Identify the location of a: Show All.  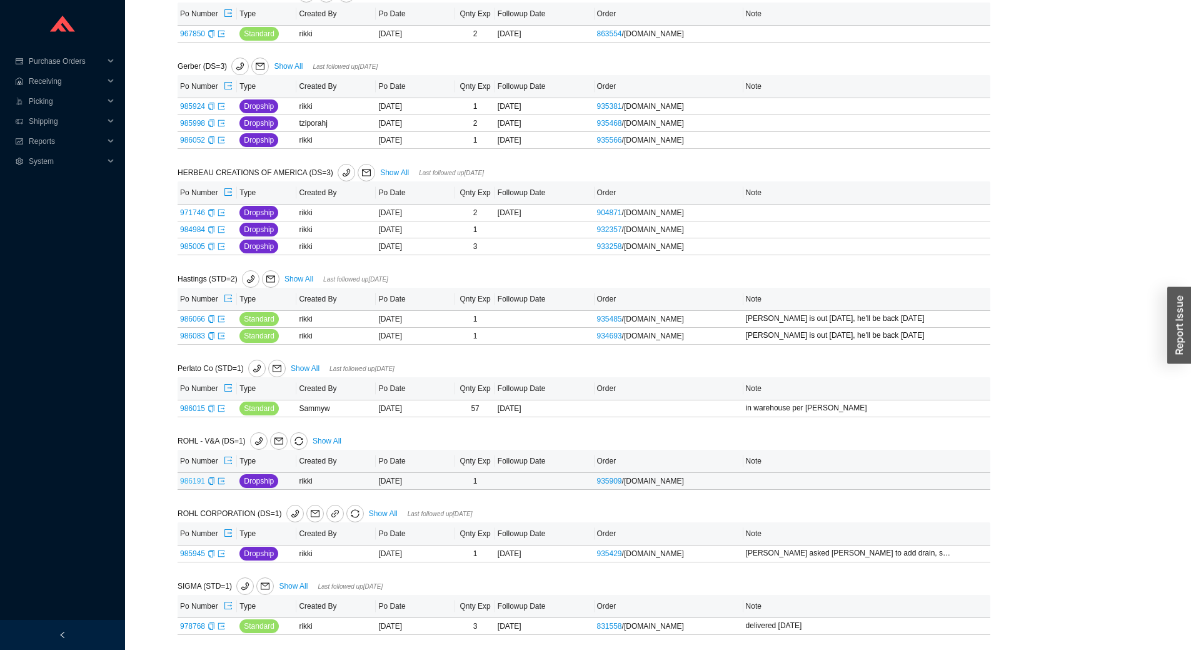
(327, 441).